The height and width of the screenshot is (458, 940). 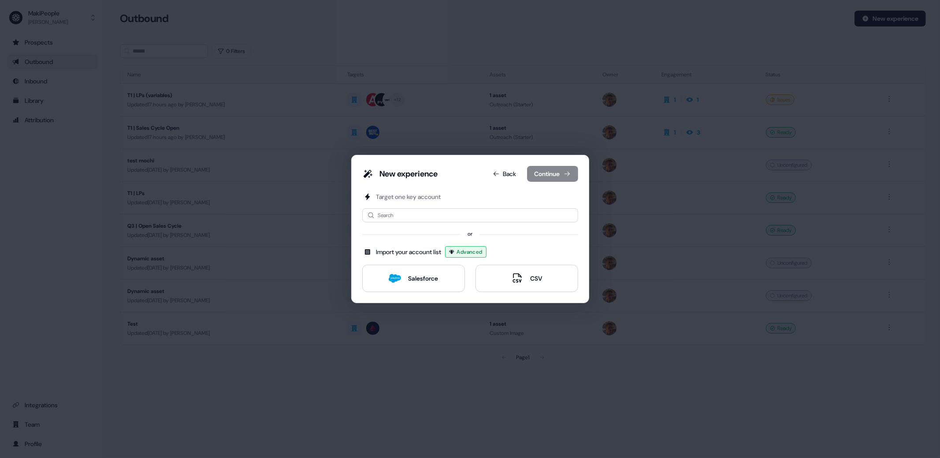 I want to click on span: Advanced, so click(x=470, y=252).